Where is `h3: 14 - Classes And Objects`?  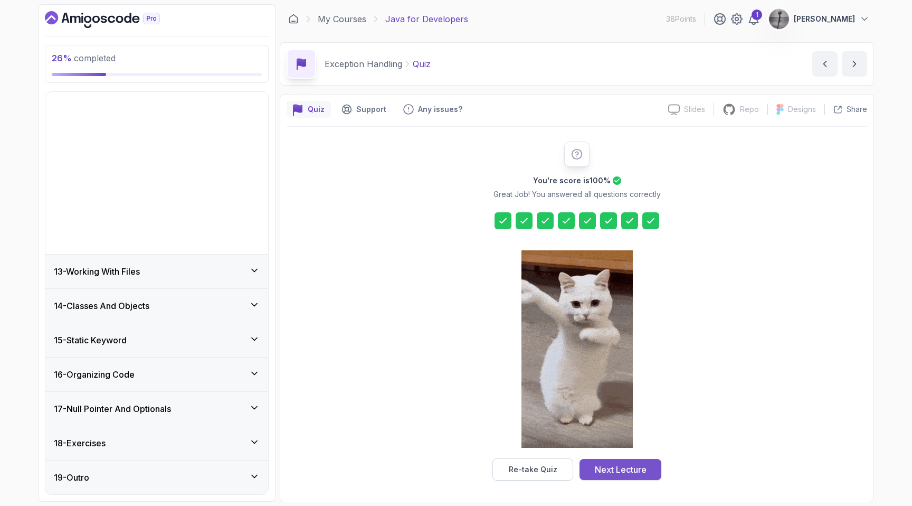 h3: 14 - Classes And Objects is located at coordinates (101, 306).